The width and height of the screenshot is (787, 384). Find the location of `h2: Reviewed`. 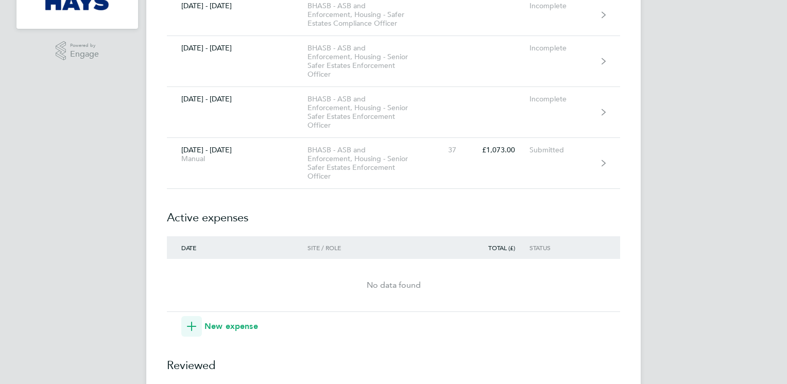

h2: Reviewed is located at coordinates (394, 361).